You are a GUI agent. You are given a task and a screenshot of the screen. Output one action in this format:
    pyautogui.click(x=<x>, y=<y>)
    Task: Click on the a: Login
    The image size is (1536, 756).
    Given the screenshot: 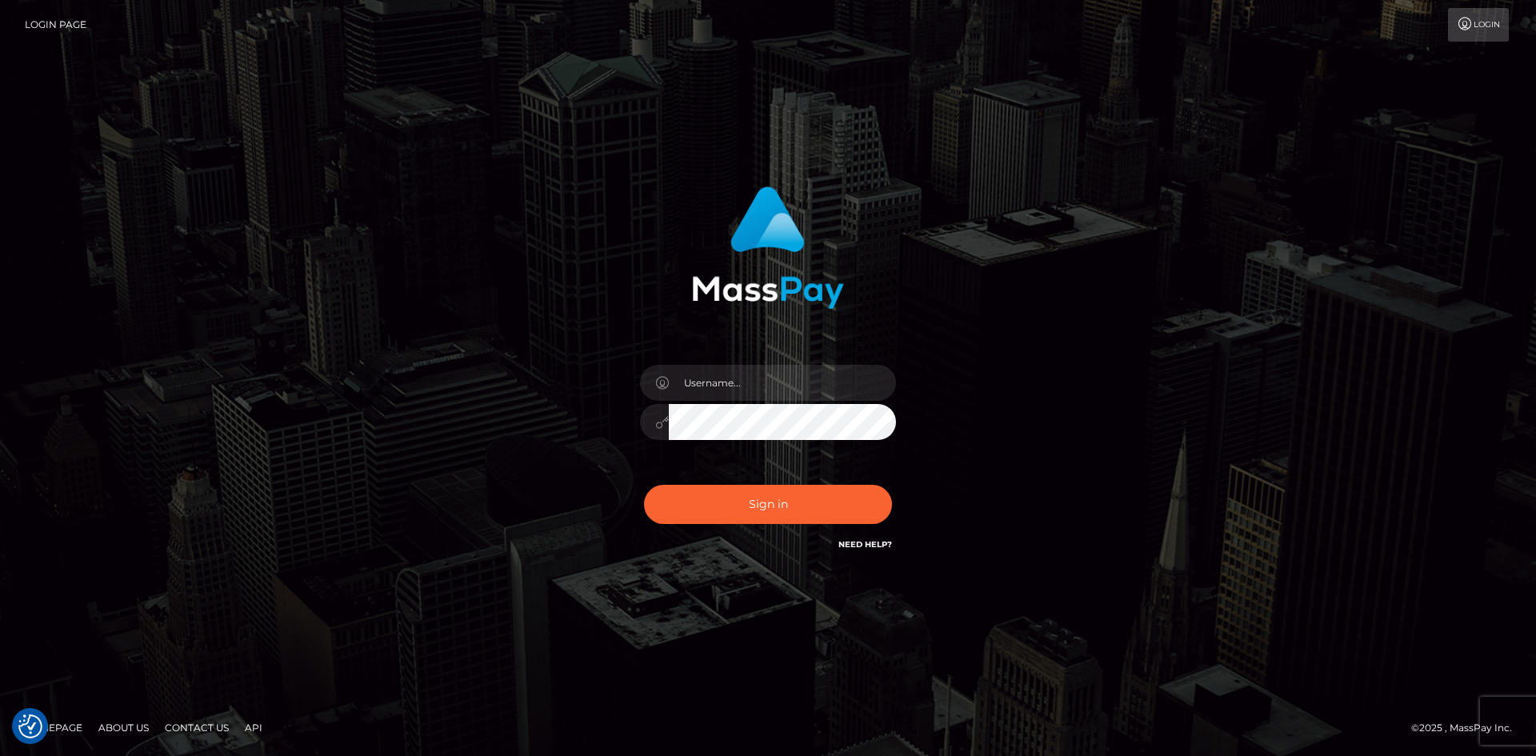 What is the action you would take?
    pyautogui.click(x=1478, y=25)
    